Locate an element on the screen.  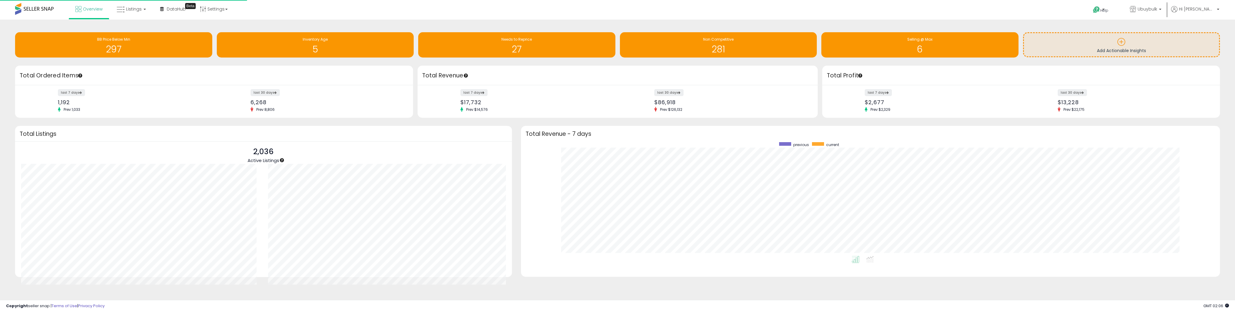
h3: Total Profit is located at coordinates (1021, 76).